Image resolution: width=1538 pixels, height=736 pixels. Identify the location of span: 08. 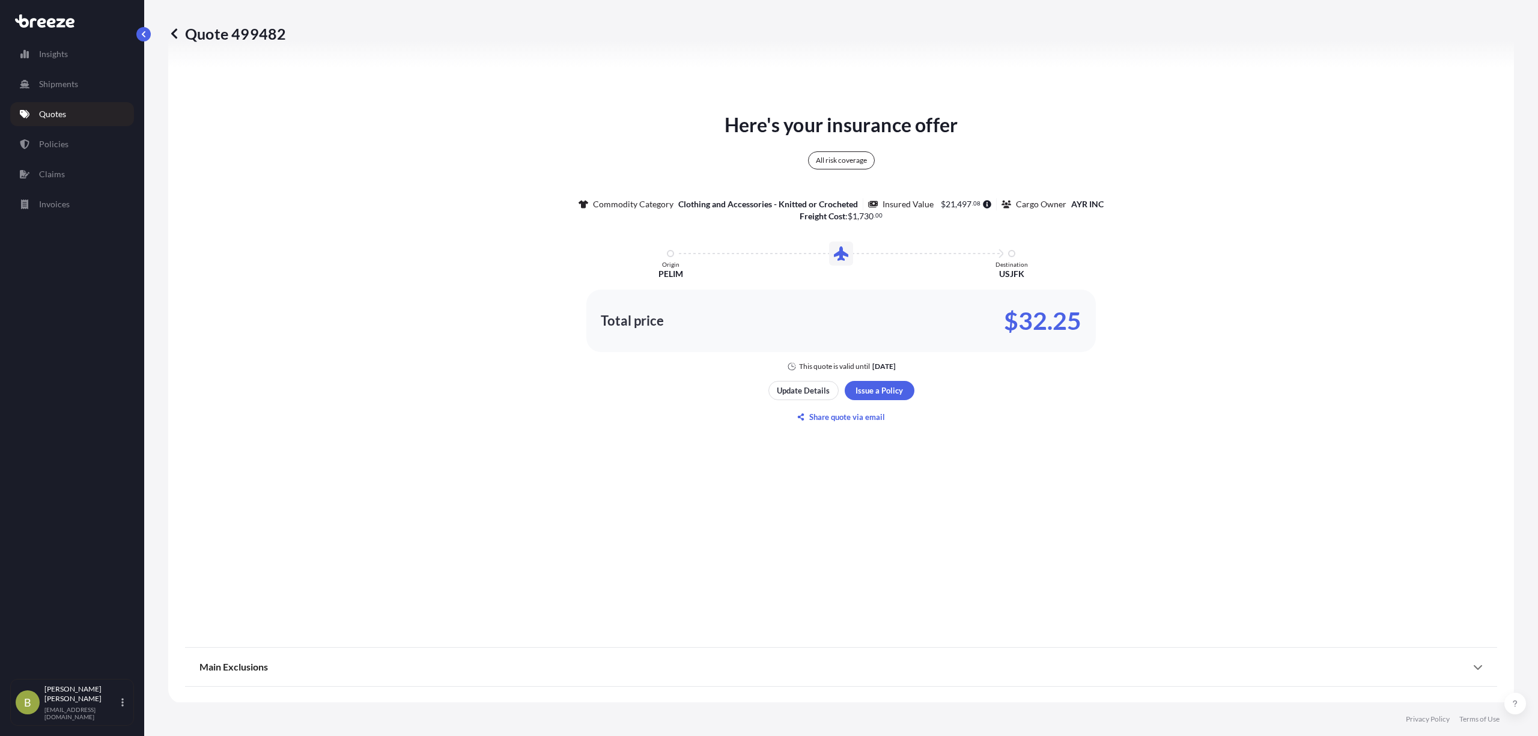
(977, 203).